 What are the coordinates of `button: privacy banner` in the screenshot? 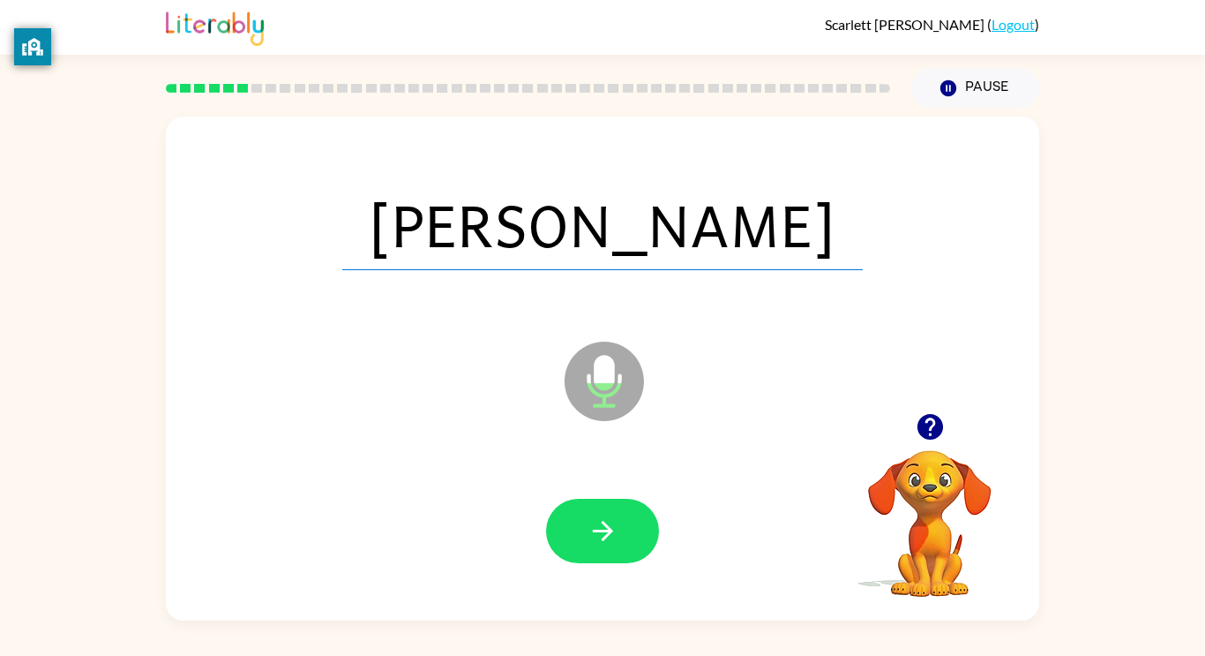 It's located at (33, 47).